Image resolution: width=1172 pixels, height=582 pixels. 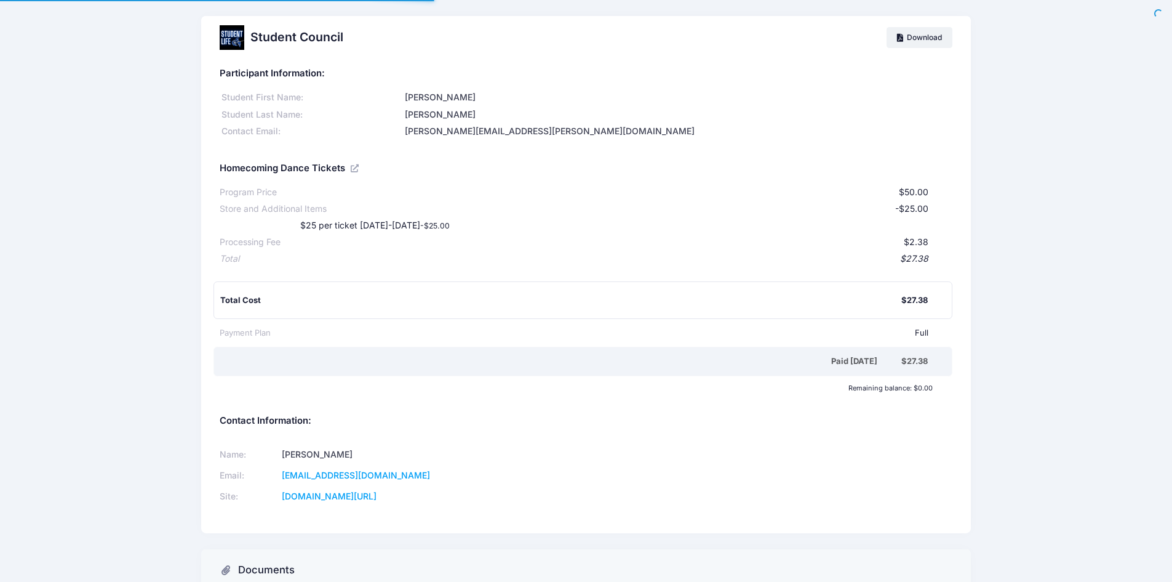 What do you see at coordinates (356, 168) in the screenshot?
I see `a: View Registration Details` at bounding box center [356, 168].